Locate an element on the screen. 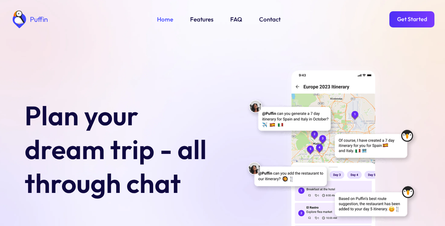 The image size is (445, 226). h1: Plan your dream trip - all through chat is located at coordinates (121, 149).